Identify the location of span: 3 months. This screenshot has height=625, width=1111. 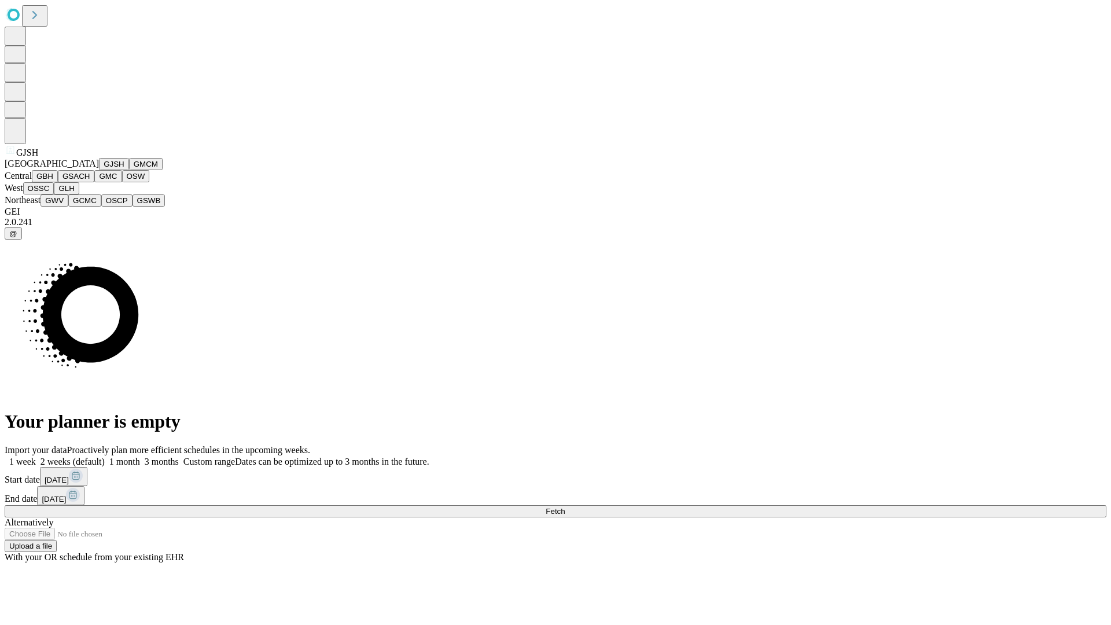
(162, 461).